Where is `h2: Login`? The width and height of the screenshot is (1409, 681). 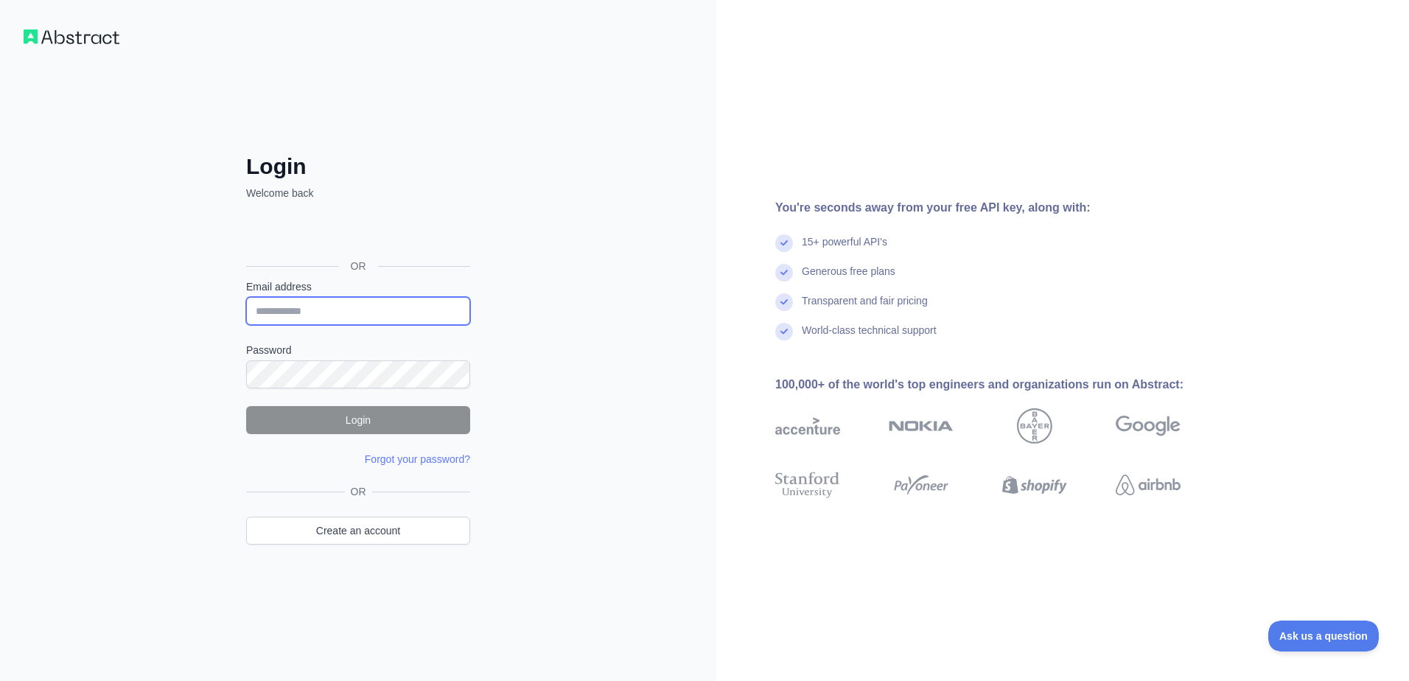
h2: Login is located at coordinates (358, 167).